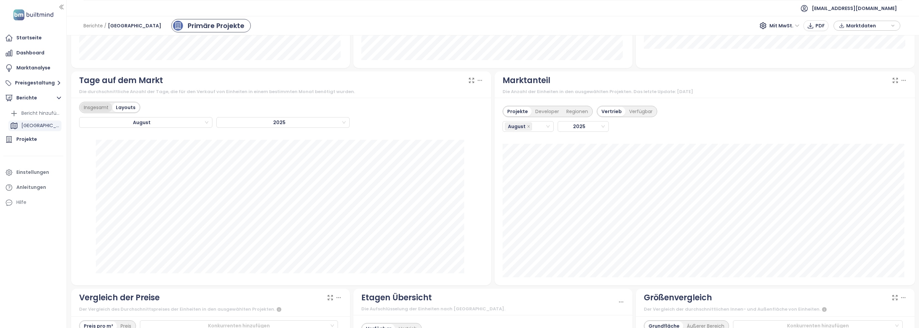 Image resolution: width=919 pixels, height=328 pixels. I want to click on div: Etagen Übersicht, so click(396, 298).